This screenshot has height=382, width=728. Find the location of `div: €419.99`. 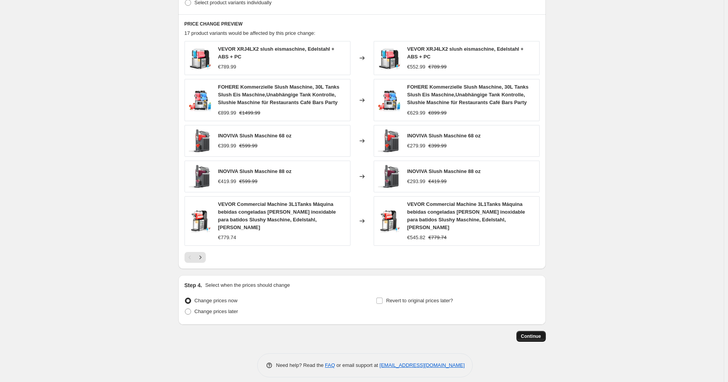

div: €419.99 is located at coordinates (227, 181).